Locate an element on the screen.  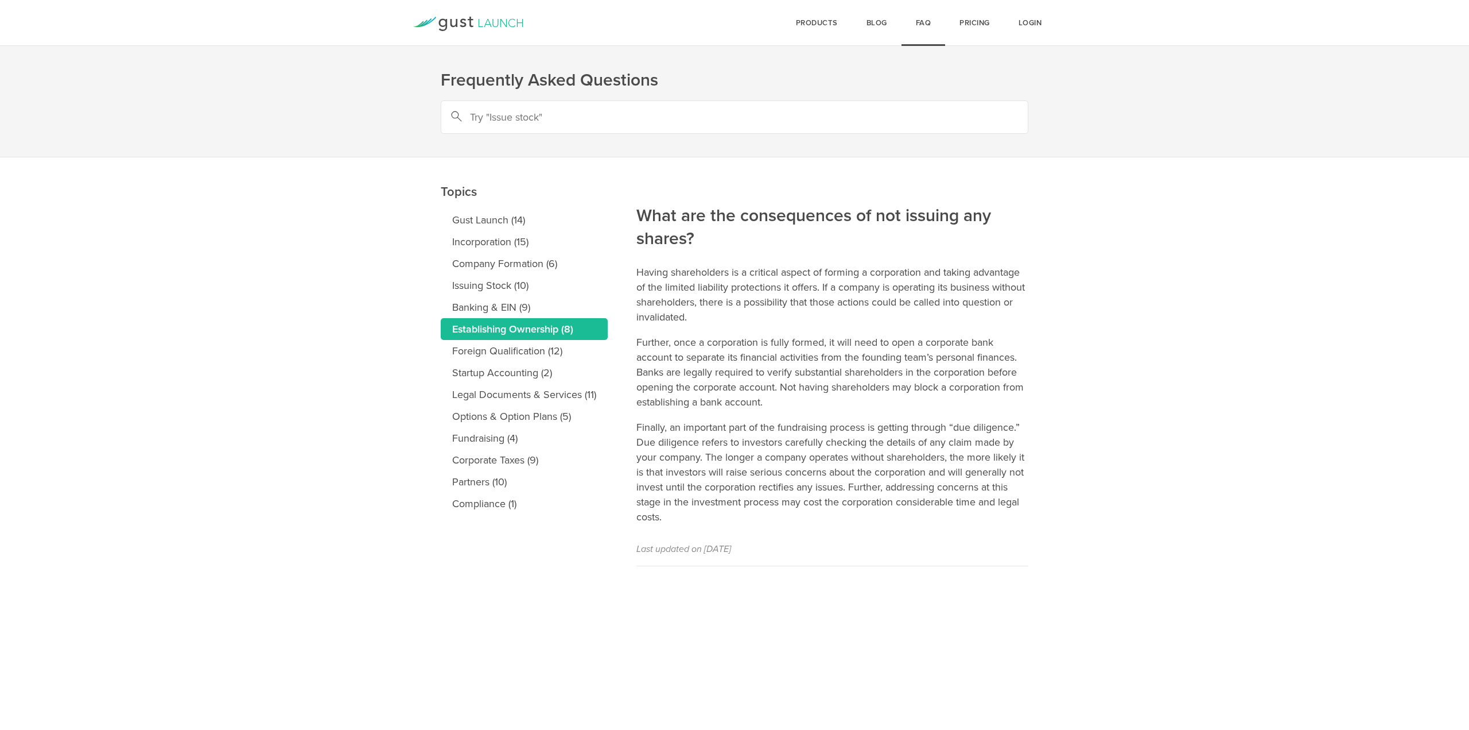
p: Finally, an important part of the fundraising process is getting through “due diligence.” Due dil... is located at coordinates (832, 472).